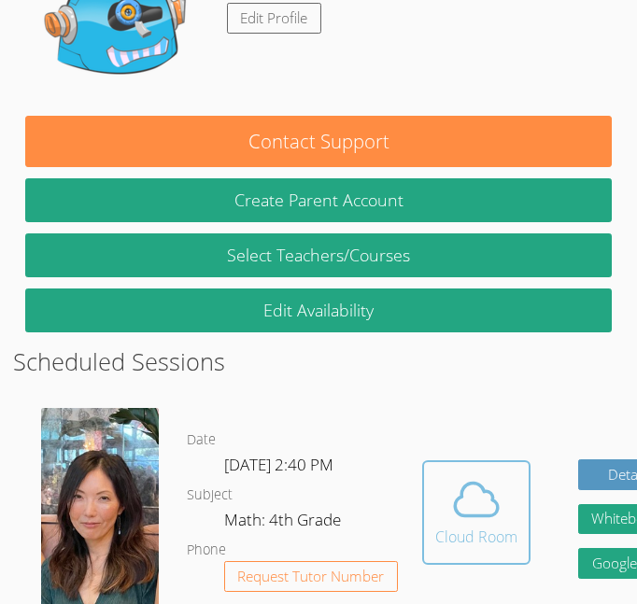 The image size is (637, 604). I want to click on span: Request Tutor Number, so click(310, 576).